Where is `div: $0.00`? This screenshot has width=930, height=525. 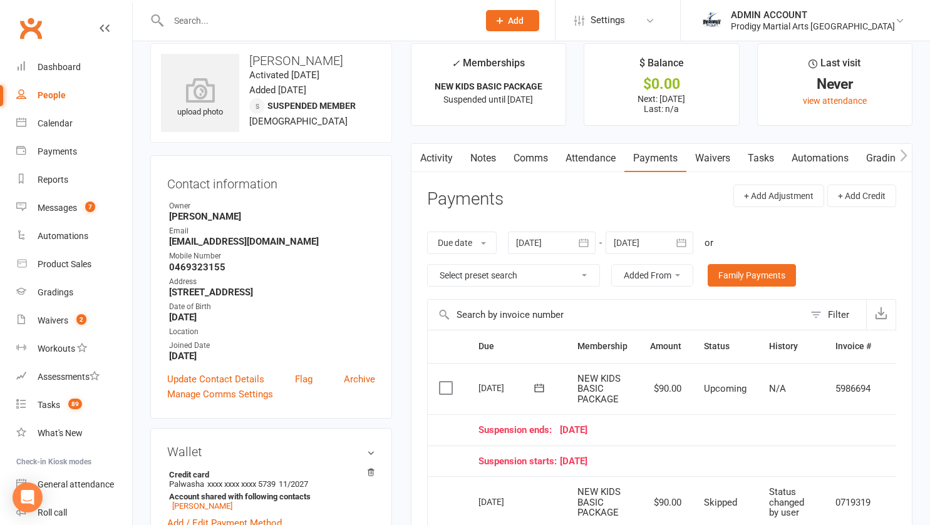
div: $0.00 is located at coordinates (661, 84).